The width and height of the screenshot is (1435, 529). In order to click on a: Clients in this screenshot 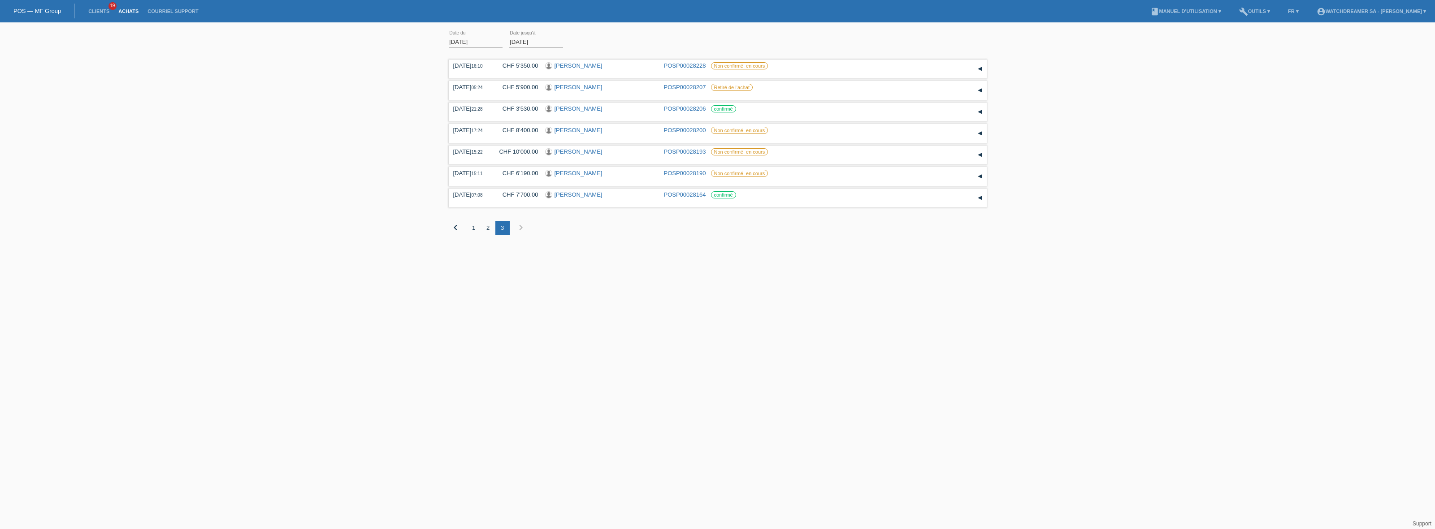, I will do `click(99, 11)`.